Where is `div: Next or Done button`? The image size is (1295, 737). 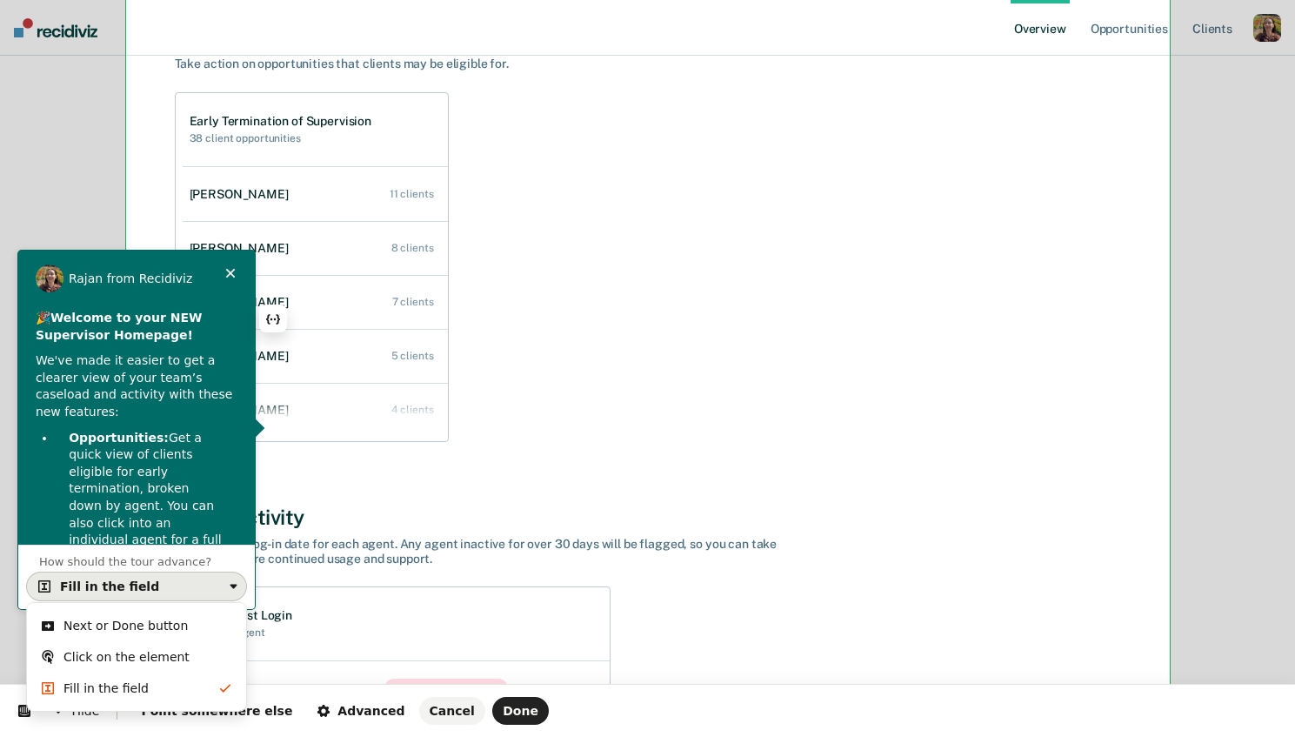
div: Next or Done button is located at coordinates (125, 625).